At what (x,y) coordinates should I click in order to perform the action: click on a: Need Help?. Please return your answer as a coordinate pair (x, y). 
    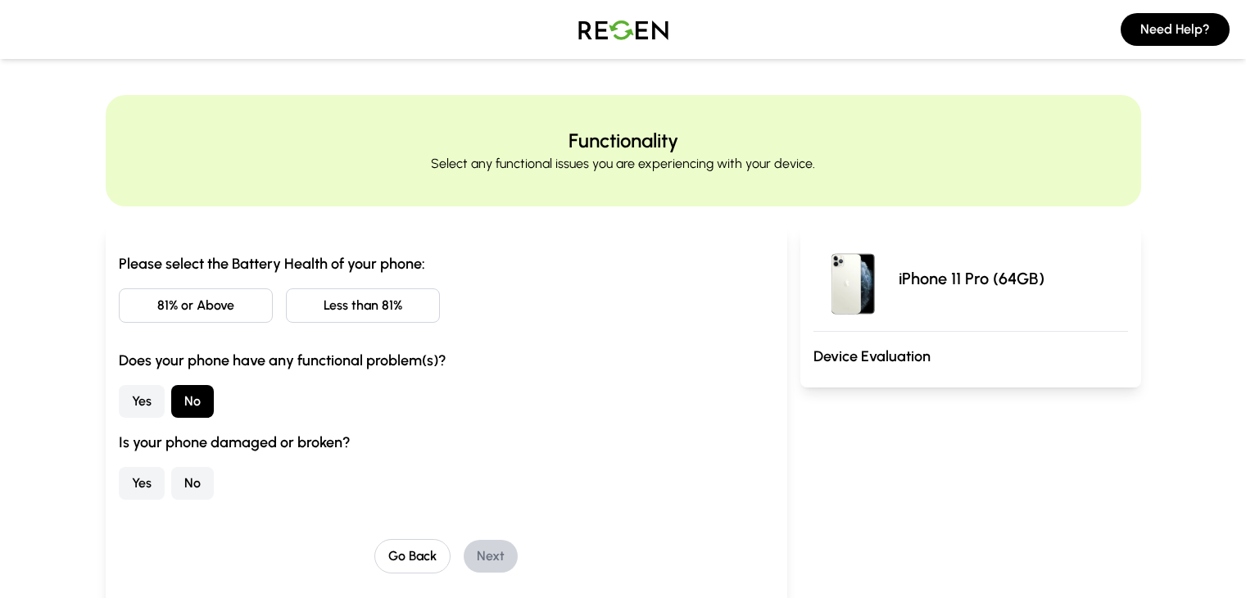
    Looking at the image, I should click on (1174, 29).